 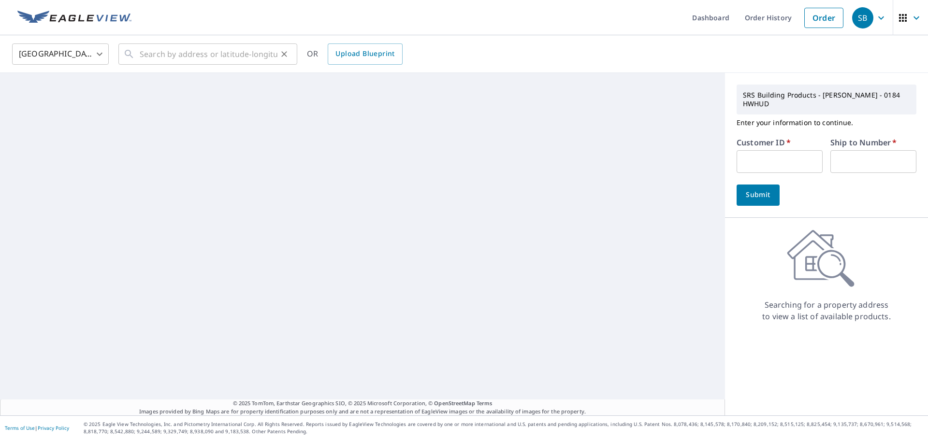 I want to click on img: EV Logo, so click(x=74, y=18).